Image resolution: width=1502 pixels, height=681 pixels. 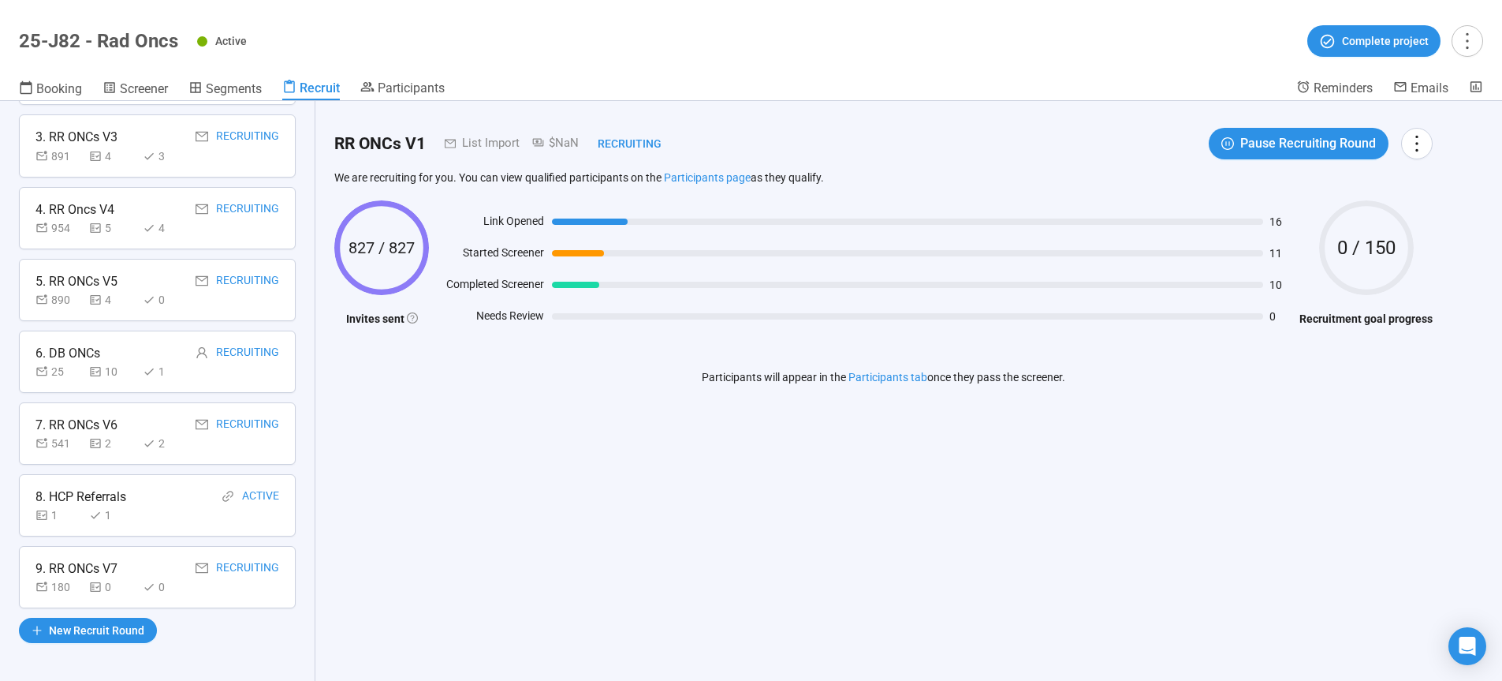 What do you see at coordinates (76, 136) in the screenshot?
I see `div: 3. RR ONCs V3` at bounding box center [76, 136].